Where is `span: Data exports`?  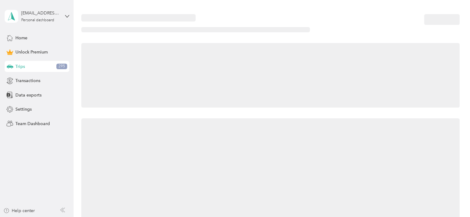
span: Data exports is located at coordinates (28, 95).